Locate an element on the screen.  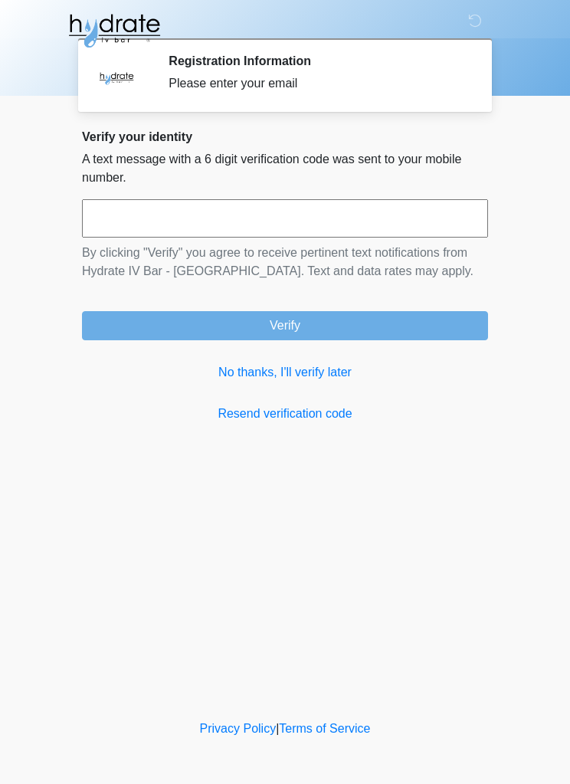
button: Verify is located at coordinates (285, 326).